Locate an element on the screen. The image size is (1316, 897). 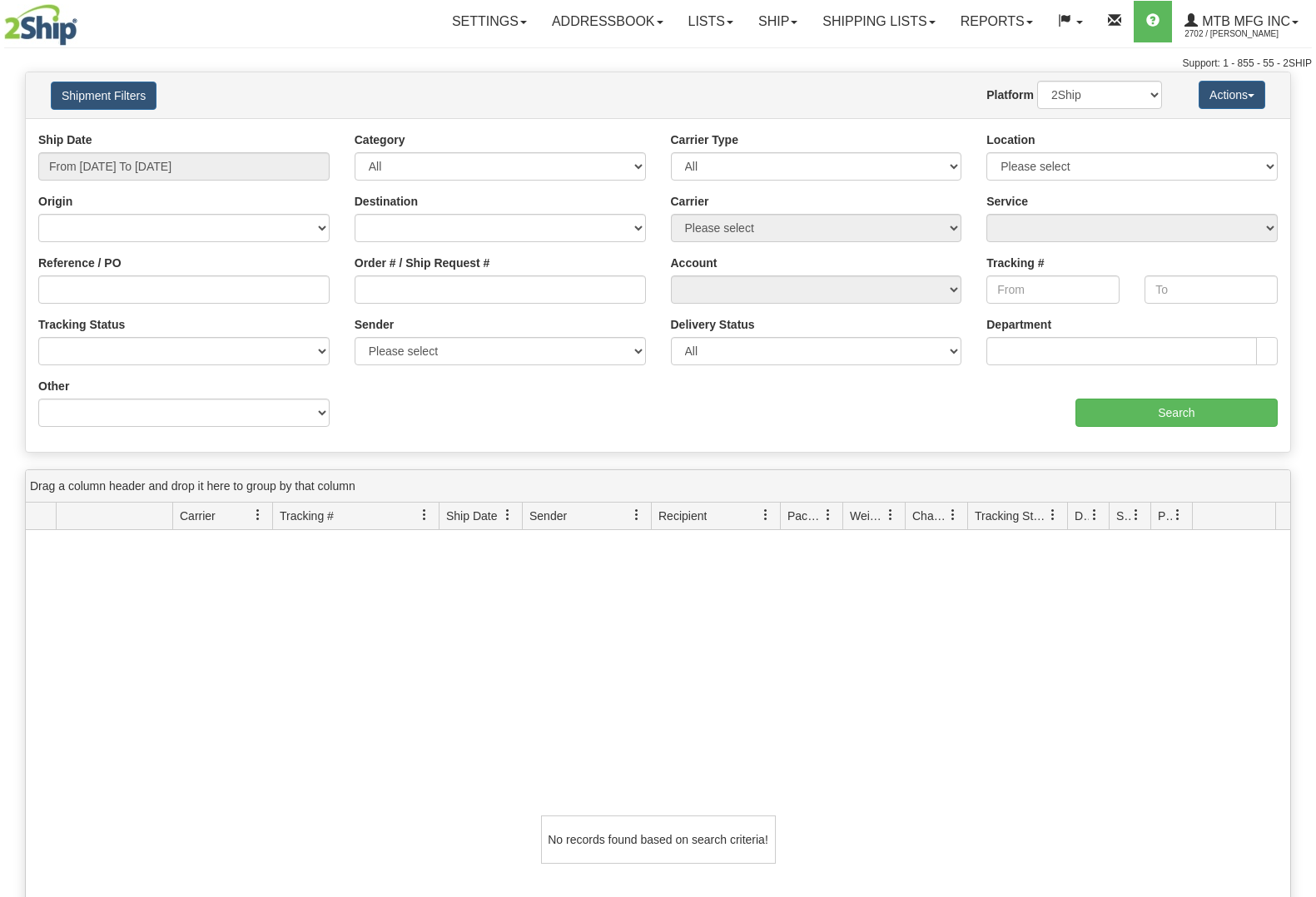
span: Tracking # is located at coordinates (306, 516).